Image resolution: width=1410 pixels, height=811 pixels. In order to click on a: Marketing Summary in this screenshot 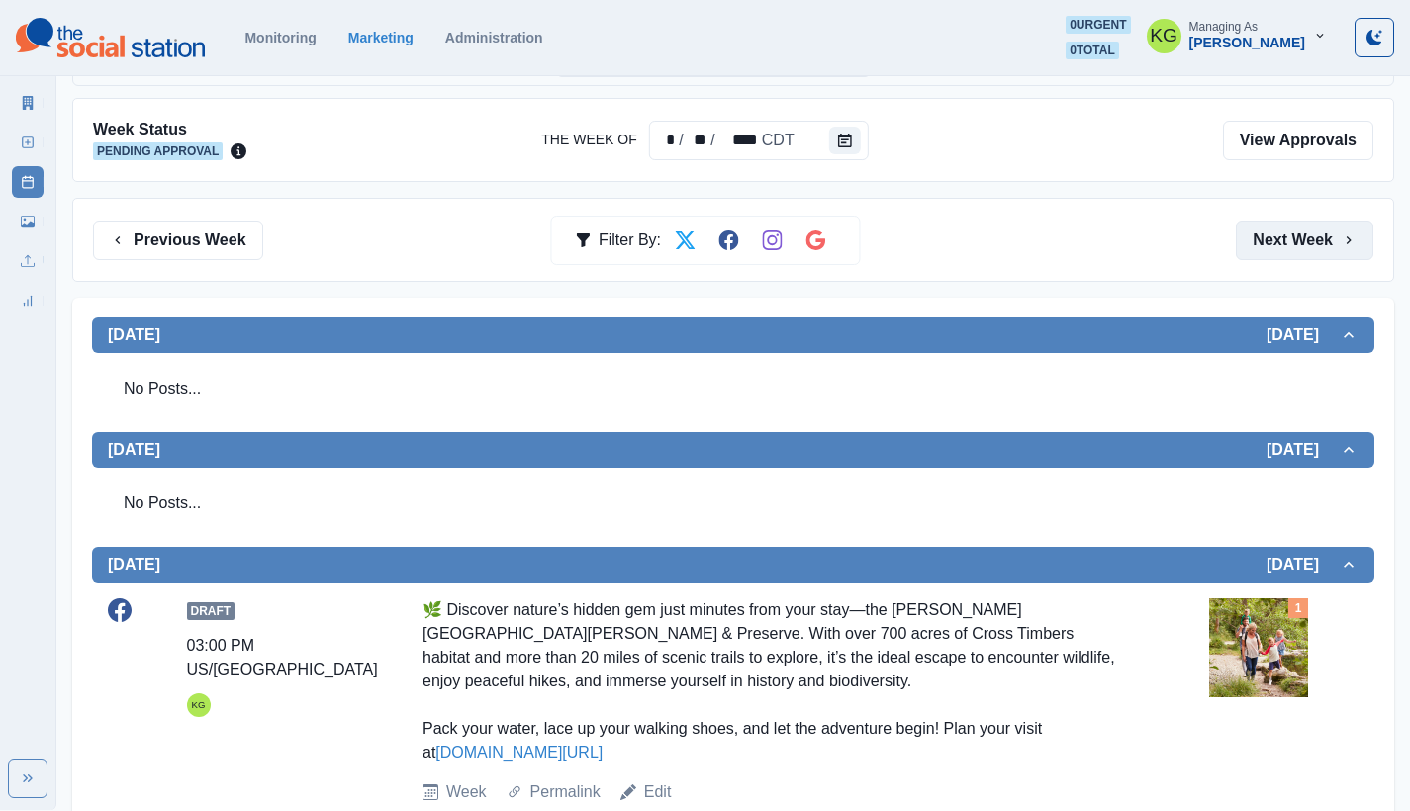, I will do `click(28, 103)`.